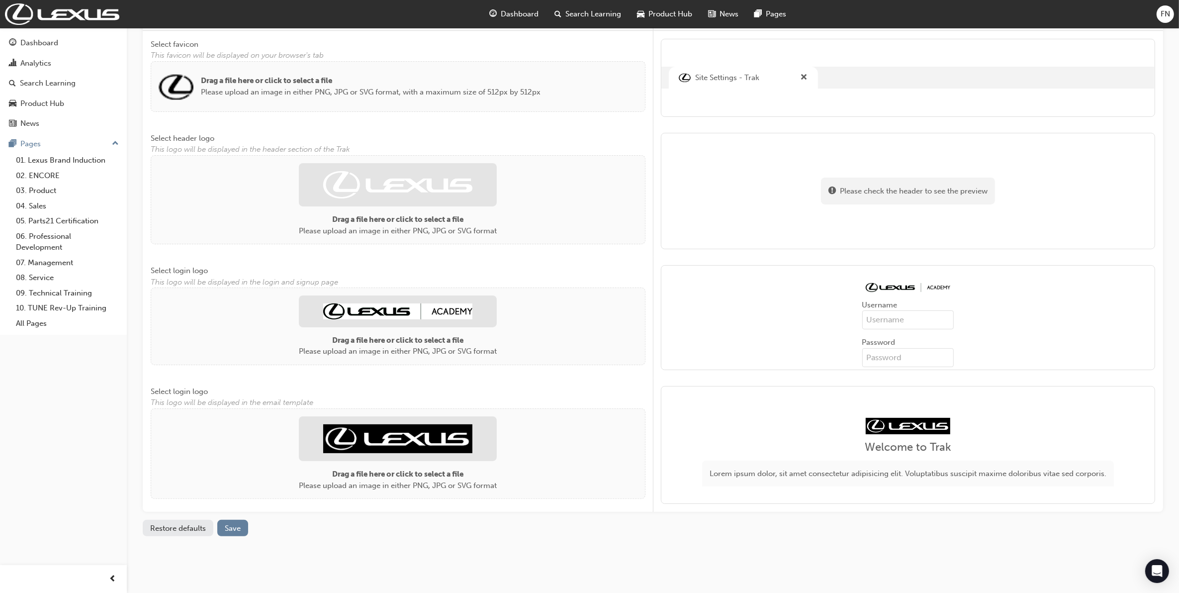  I want to click on a: Search Learning, so click(63, 83).